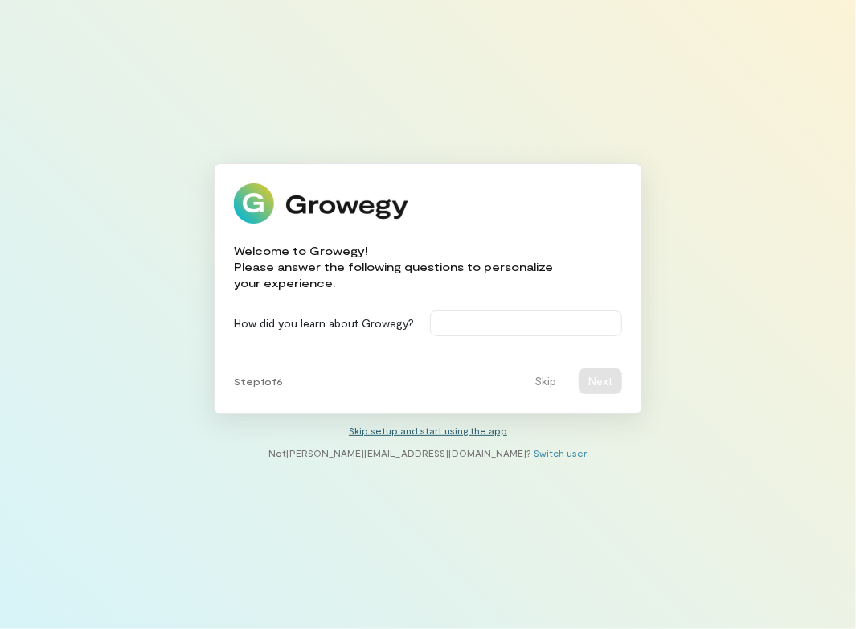  Describe the element at coordinates (322, 203) in the screenshot. I see `img: Growegy logo` at that location.